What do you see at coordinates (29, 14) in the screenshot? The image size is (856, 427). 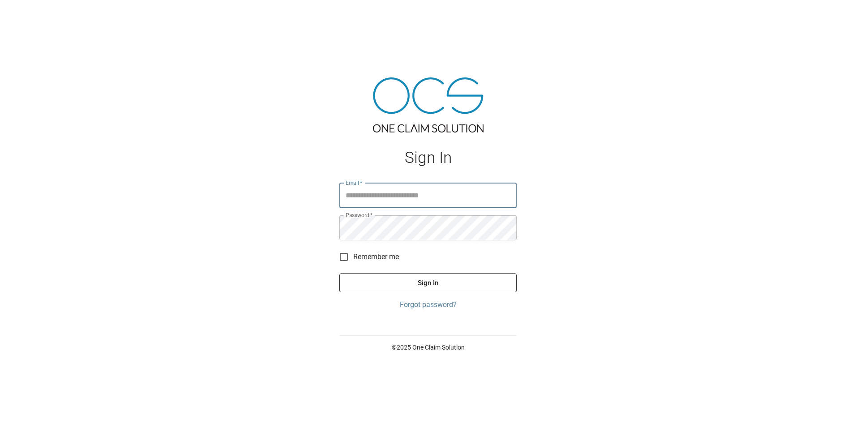 I see `img: ocs-logo-white-transparent.png` at bounding box center [29, 14].